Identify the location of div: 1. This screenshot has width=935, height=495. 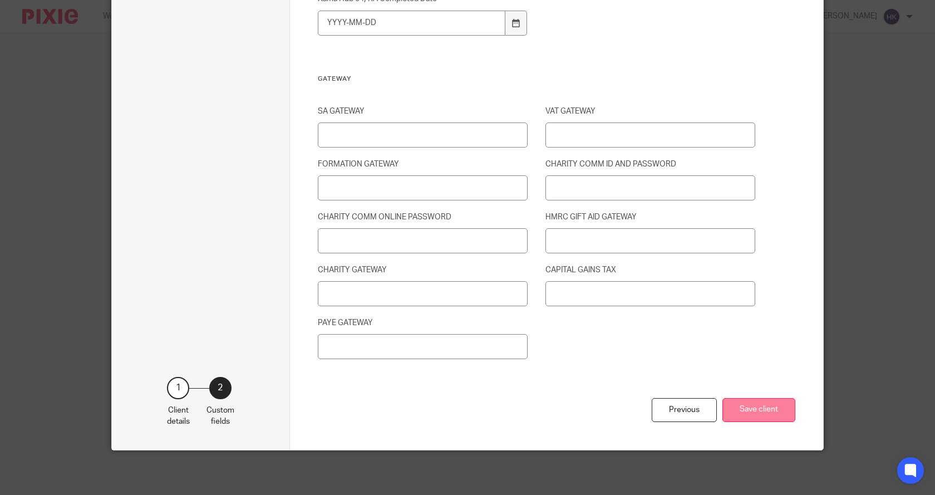
(178, 388).